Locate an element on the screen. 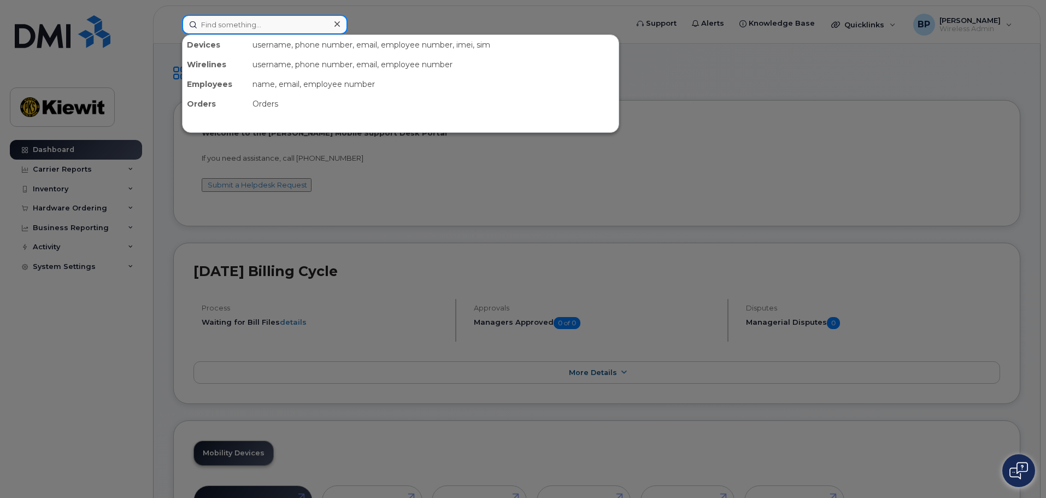  div: Devices is located at coordinates (215, 45).